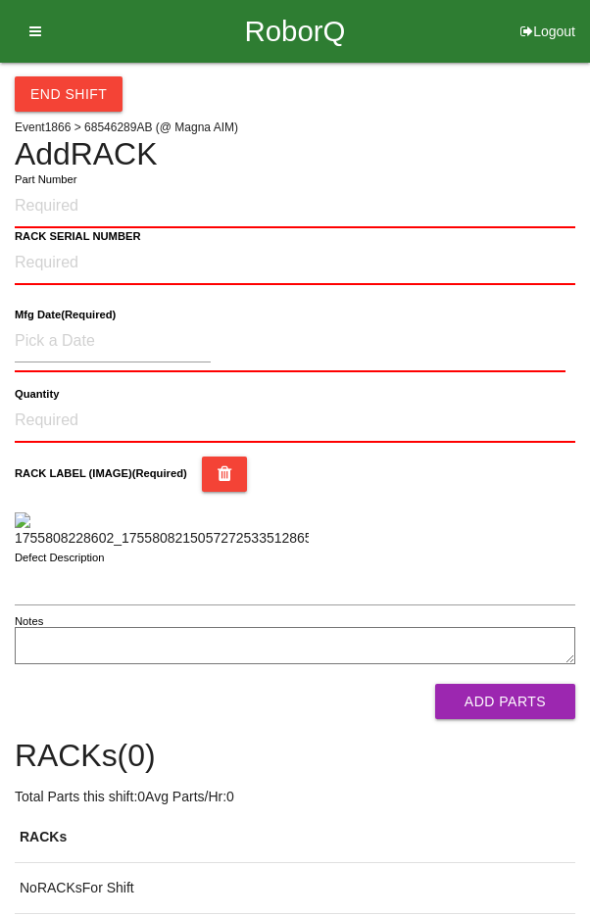 Image resolution: width=590 pixels, height=916 pixels. I want to click on b: RACK LABEL (IMAGE) (Required), so click(101, 473).